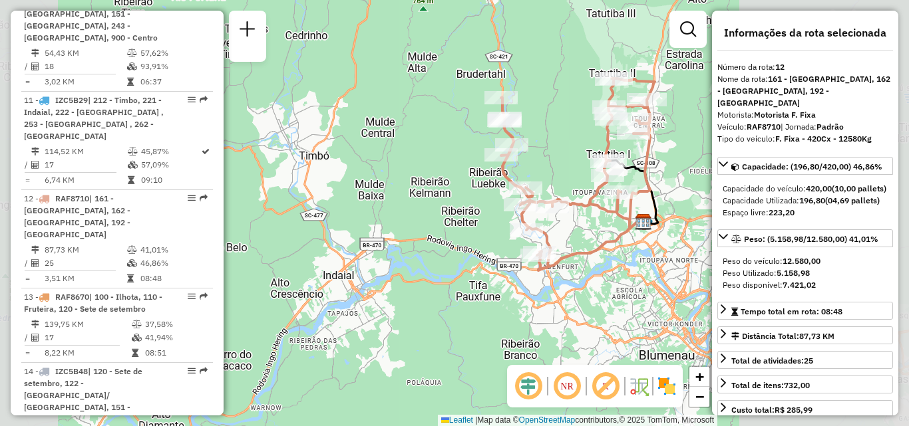  What do you see at coordinates (805, 285) in the screenshot?
I see `div: Peso disponível:` at bounding box center [805, 285].